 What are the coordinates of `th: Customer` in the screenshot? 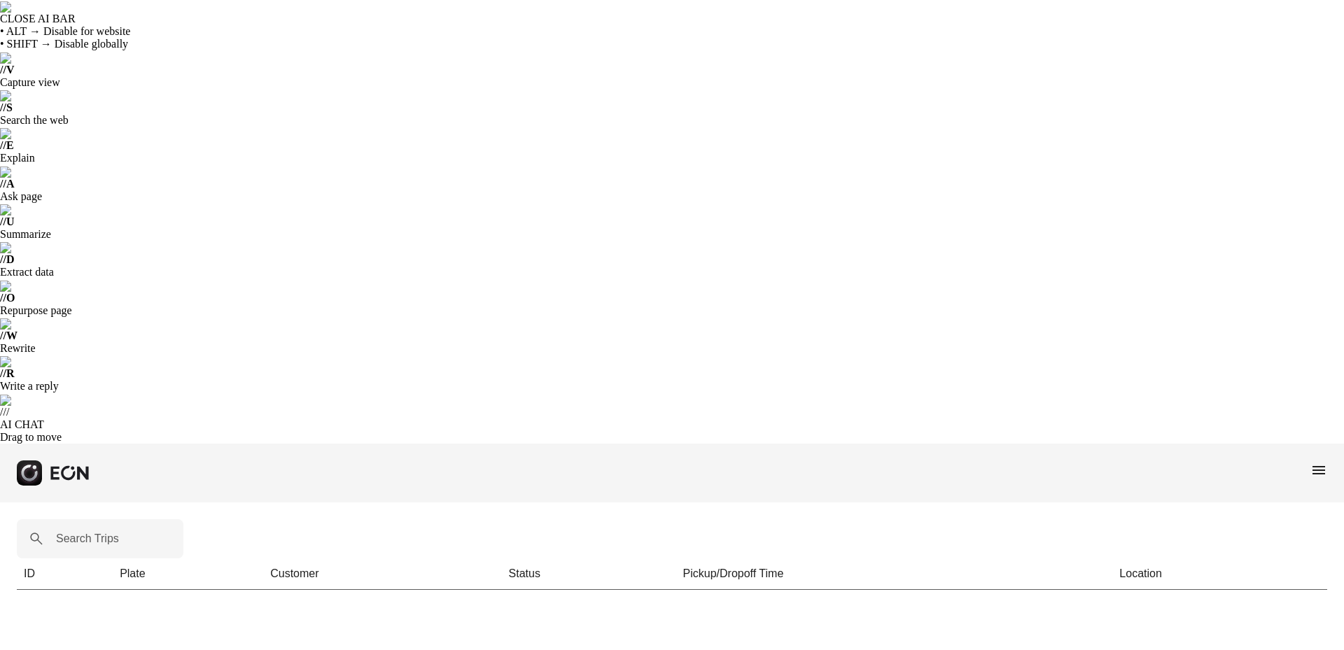 It's located at (382, 574).